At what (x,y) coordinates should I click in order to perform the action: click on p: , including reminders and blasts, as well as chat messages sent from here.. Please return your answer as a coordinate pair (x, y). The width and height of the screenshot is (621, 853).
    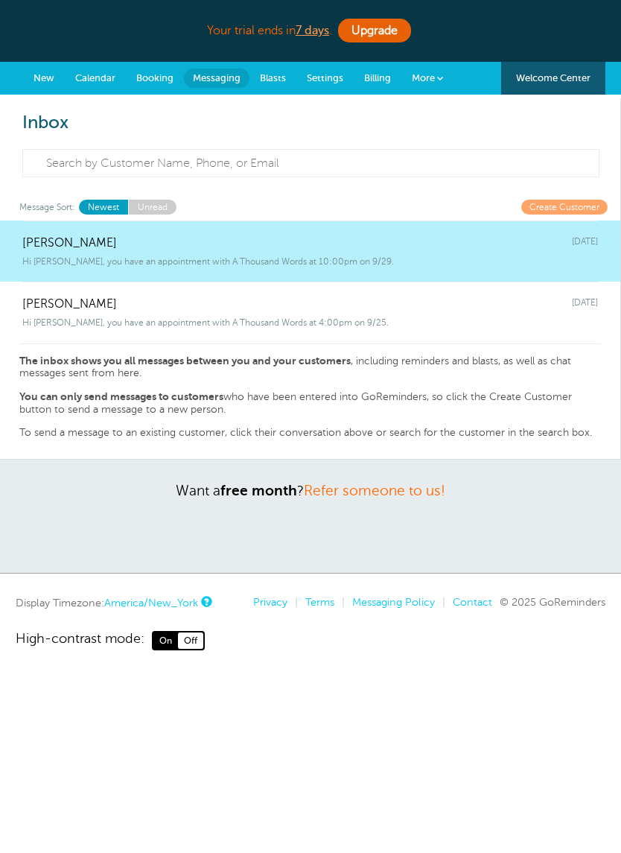
    Looking at the image, I should click on (310, 367).